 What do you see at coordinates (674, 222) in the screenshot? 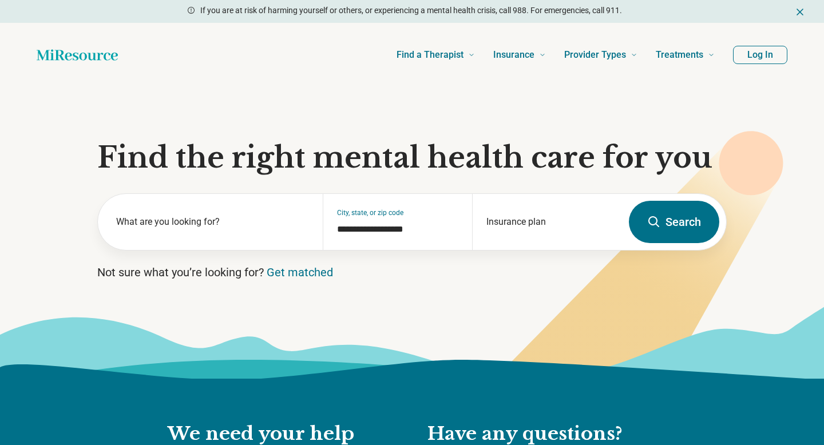
I see `button: Search` at bounding box center [674, 222].